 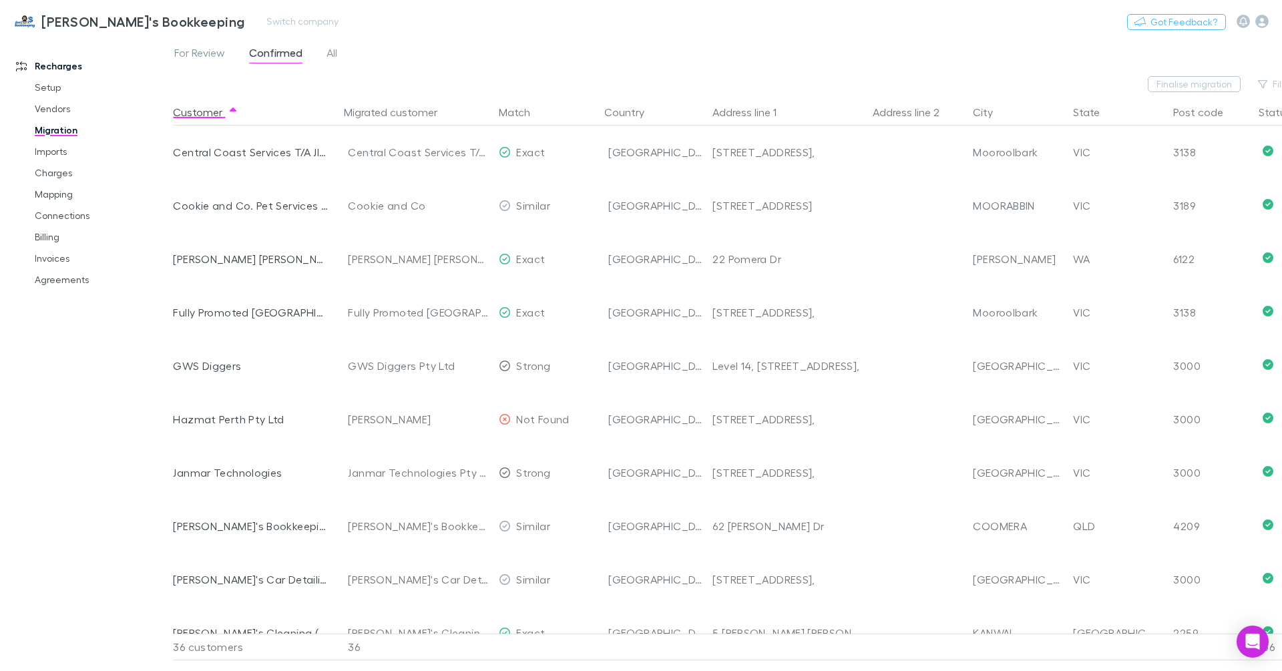 What do you see at coordinates (542, 419) in the screenshot?
I see `span: Not Found` at bounding box center [542, 419].